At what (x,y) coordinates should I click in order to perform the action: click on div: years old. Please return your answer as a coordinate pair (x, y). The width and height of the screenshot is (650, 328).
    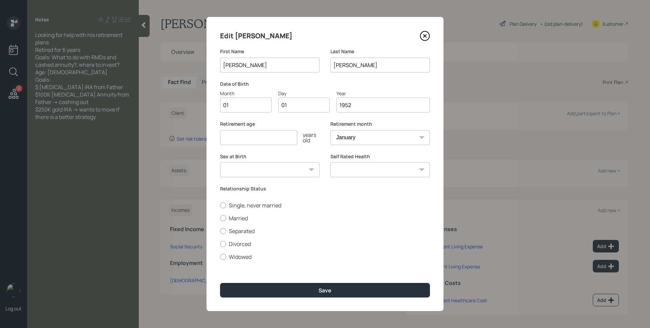
    Looking at the image, I should click on (309, 137).